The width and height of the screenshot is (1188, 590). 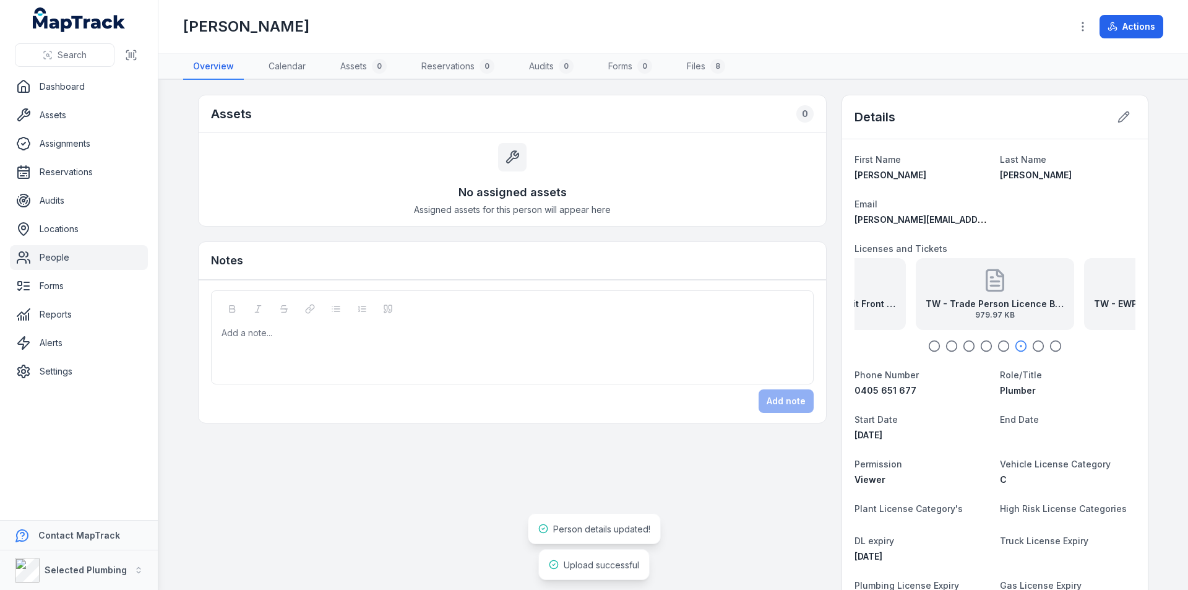 I want to click on span: Start Date, so click(x=876, y=419).